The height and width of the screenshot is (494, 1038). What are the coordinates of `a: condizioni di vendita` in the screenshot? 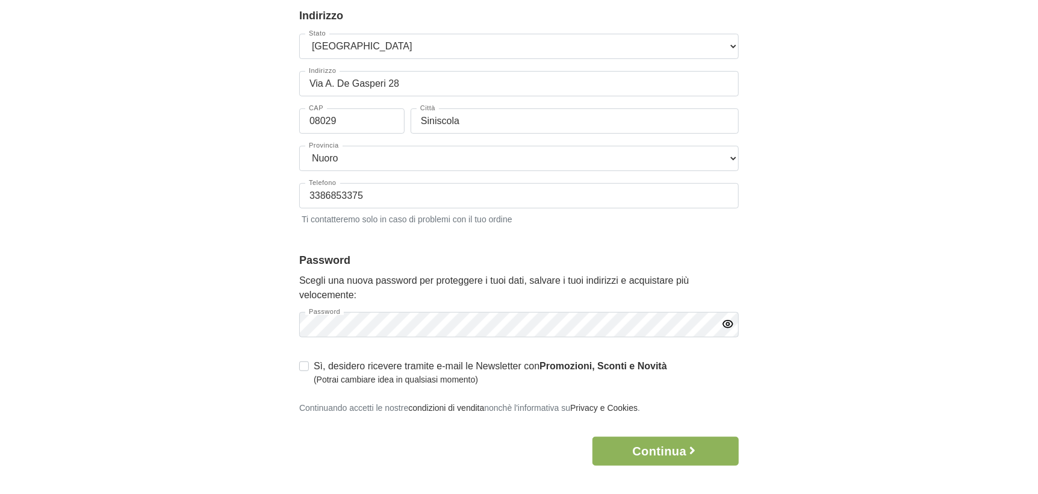 It's located at (446, 407).